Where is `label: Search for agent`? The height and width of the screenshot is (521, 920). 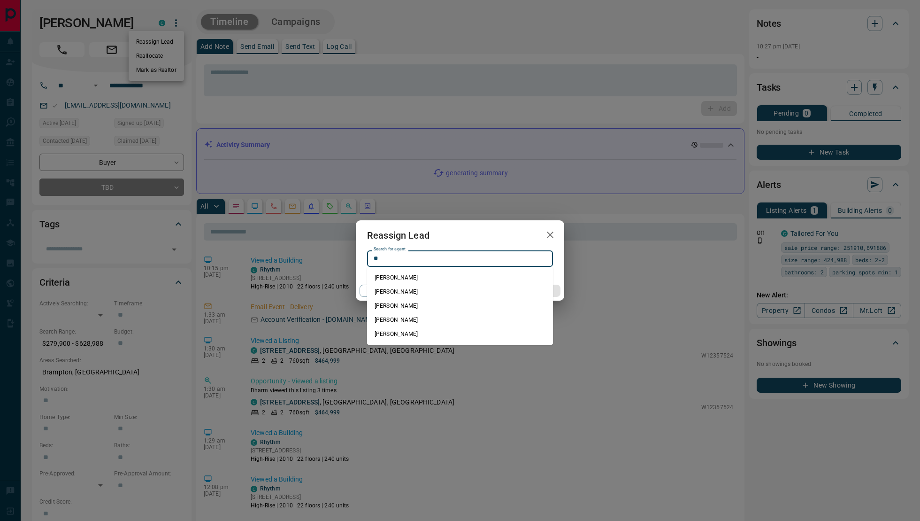 label: Search for agent is located at coordinates (390, 249).